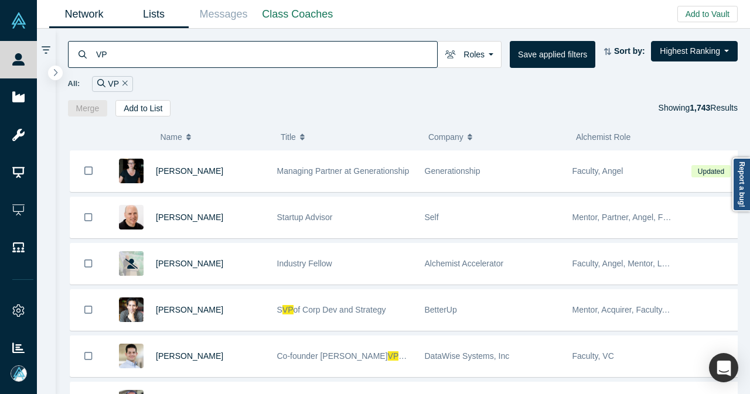  I want to click on span: Title, so click(288, 137).